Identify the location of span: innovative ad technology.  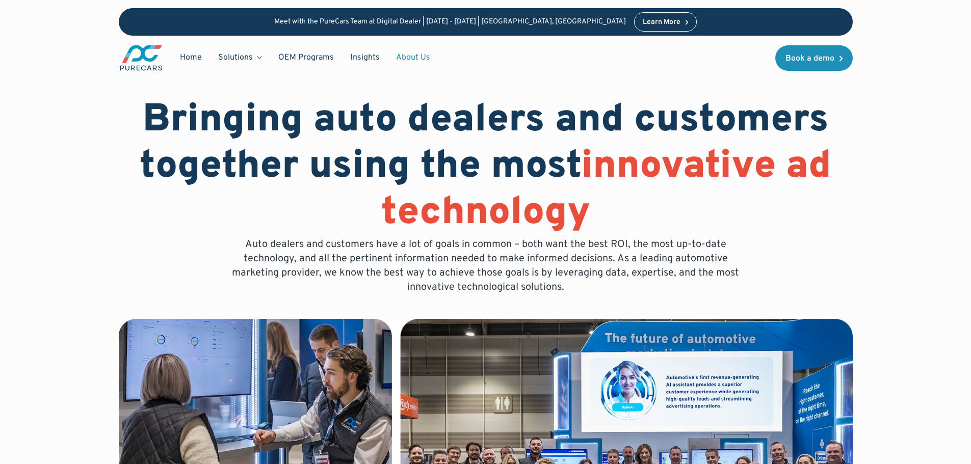
(607, 190).